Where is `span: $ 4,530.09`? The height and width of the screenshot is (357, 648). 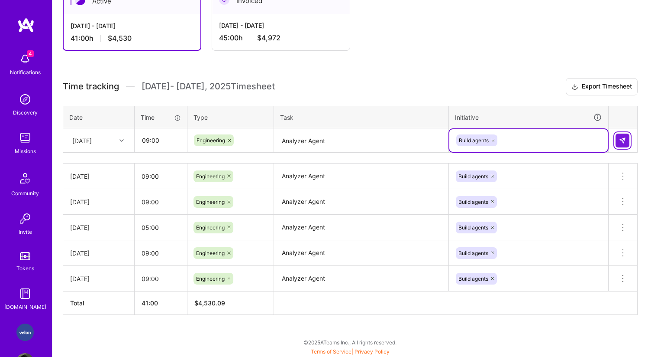
span: $ 4,530.09 is located at coordinates (210, 302).